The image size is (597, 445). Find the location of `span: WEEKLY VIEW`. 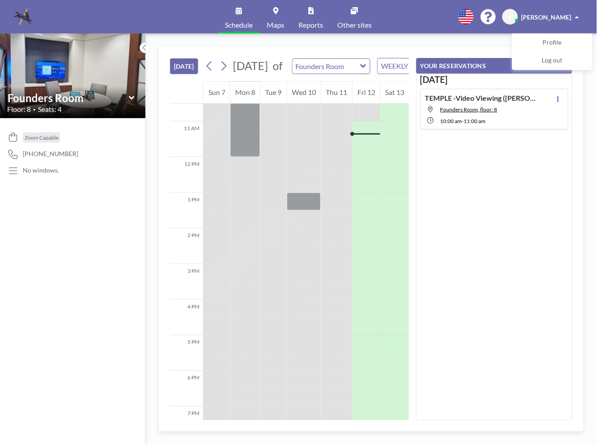

span: WEEKLY VIEW is located at coordinates (405, 66).